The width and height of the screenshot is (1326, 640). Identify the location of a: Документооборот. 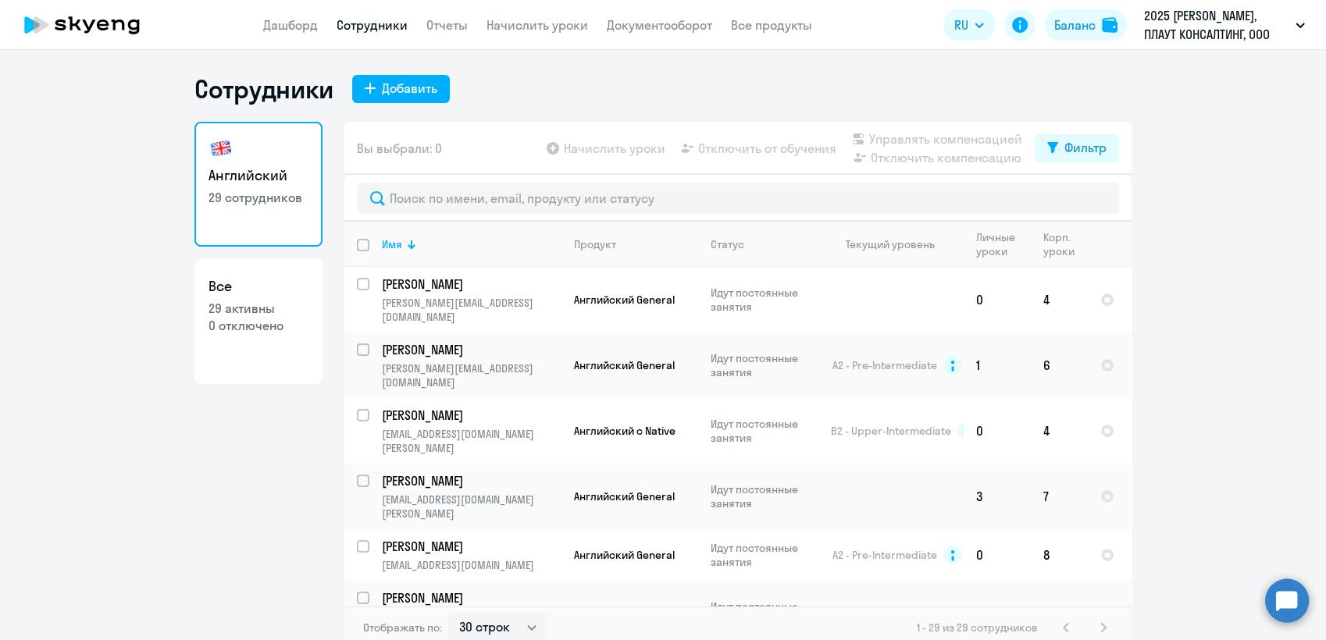
(659, 25).